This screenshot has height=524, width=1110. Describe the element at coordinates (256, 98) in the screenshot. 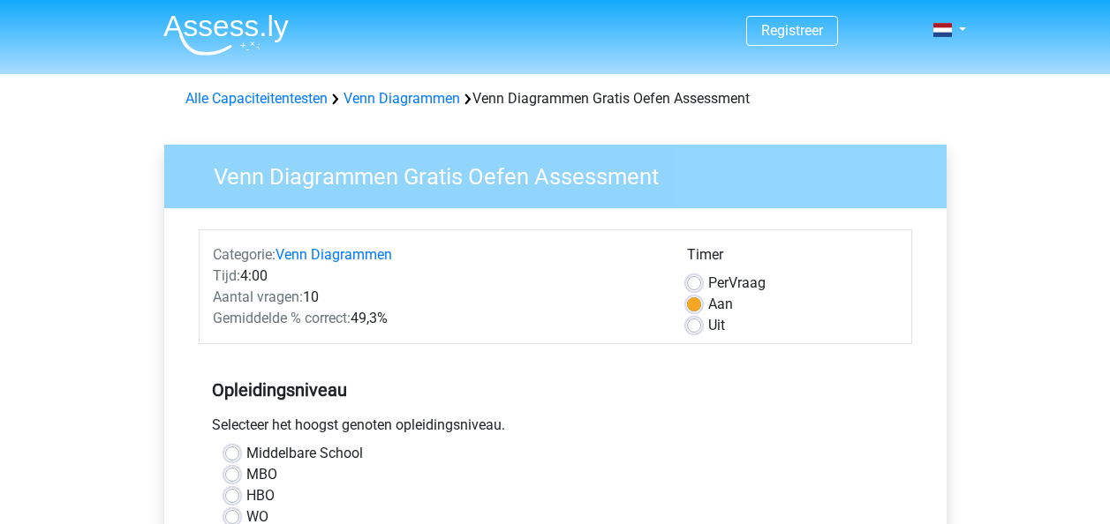

I see `a: Alle Capaciteitentesten` at that location.